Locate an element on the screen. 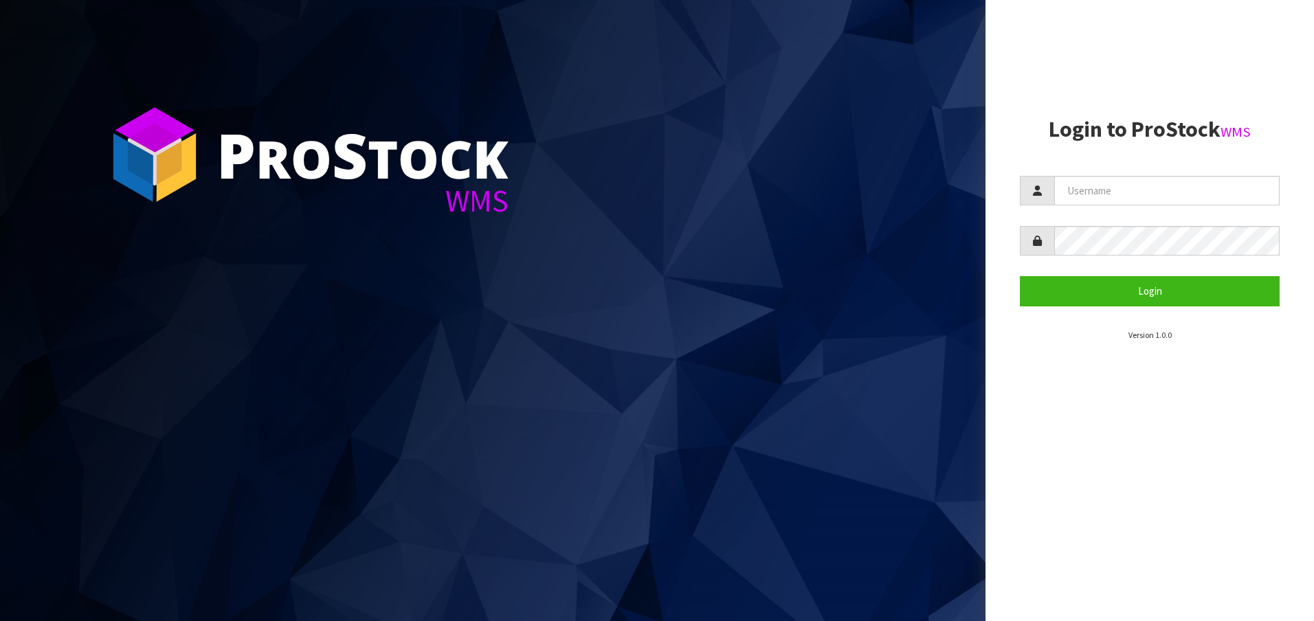 The image size is (1314, 621). small: WMS is located at coordinates (1235, 132).